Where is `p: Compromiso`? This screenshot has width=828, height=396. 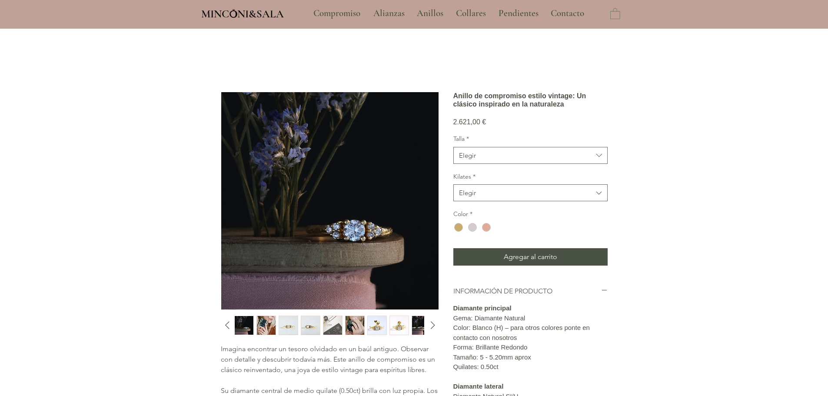
p: Compromiso is located at coordinates (337, 13).